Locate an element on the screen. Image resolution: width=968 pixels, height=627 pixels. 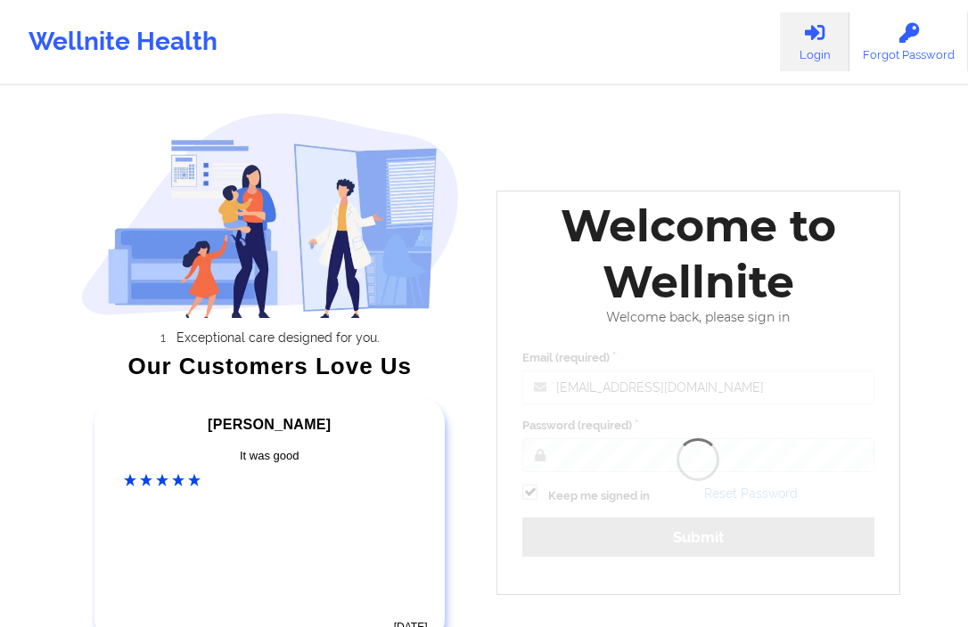
a: Login is located at coordinates (815, 42).